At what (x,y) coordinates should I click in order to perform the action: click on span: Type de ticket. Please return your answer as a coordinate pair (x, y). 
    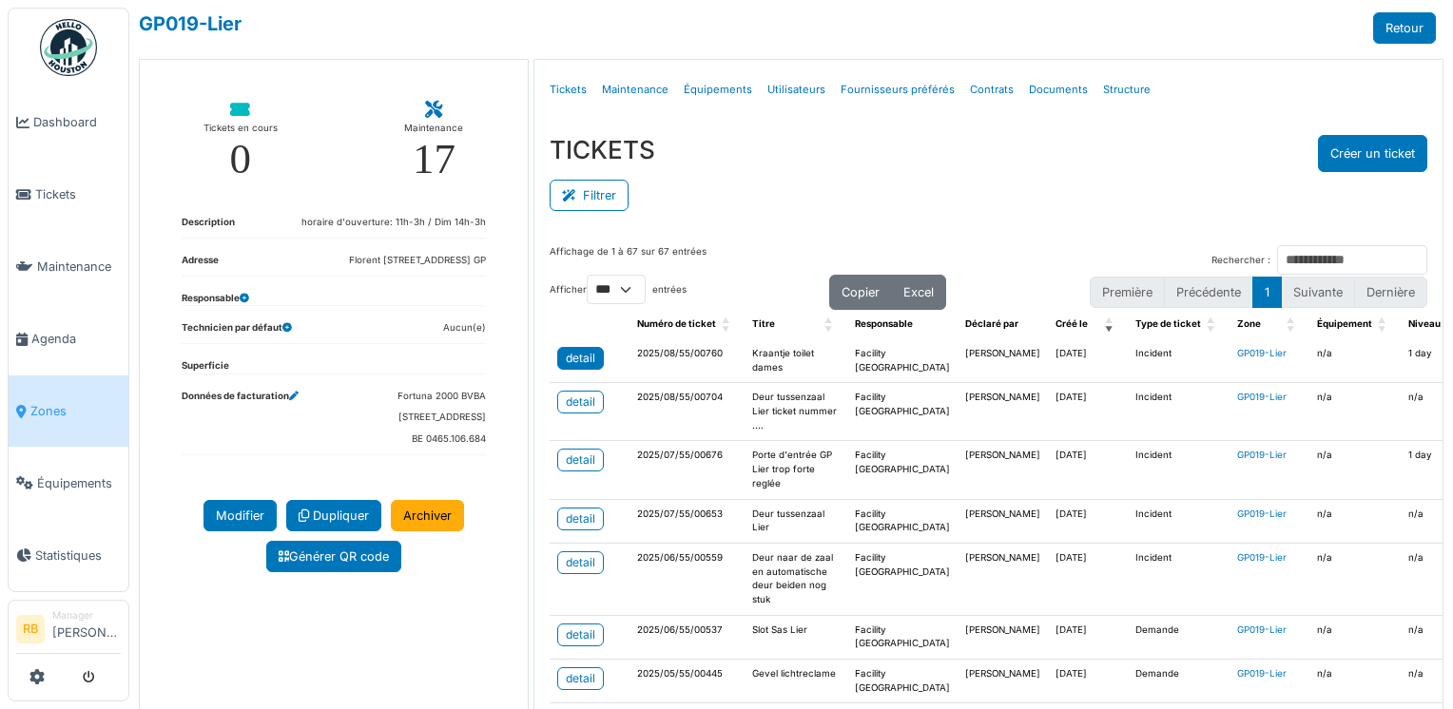
    Looking at the image, I should click on (1167, 323).